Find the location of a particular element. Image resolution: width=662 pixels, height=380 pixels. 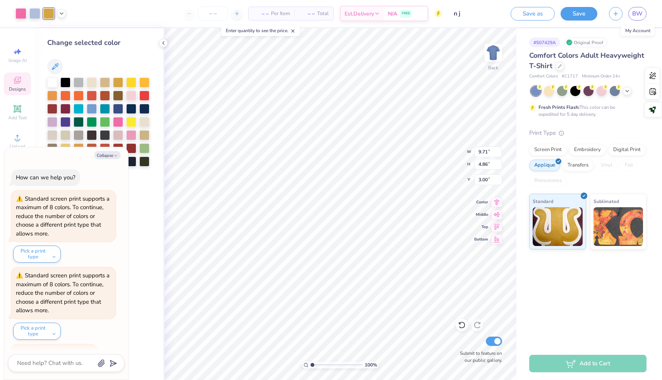

span: Middle is located at coordinates (481, 214).